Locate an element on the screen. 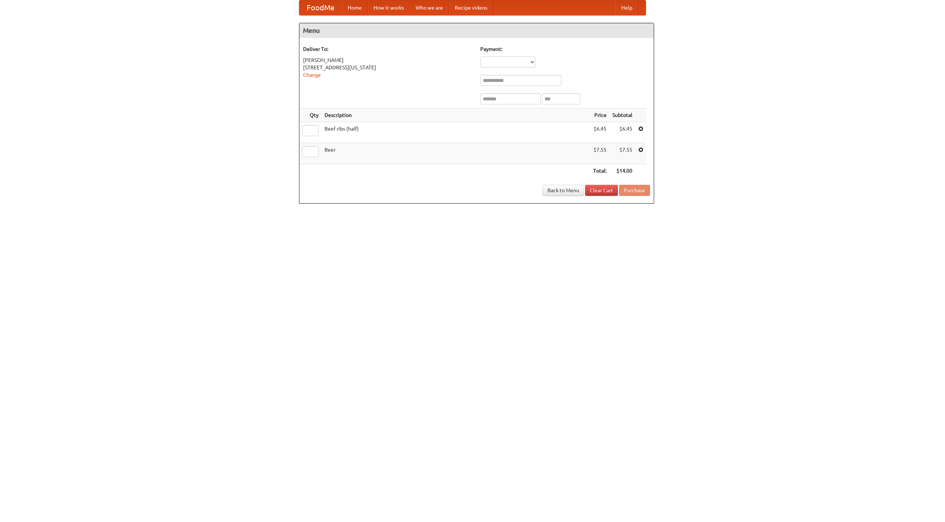 The width and height of the screenshot is (945, 522). a: Back to Menu is located at coordinates (563, 190).